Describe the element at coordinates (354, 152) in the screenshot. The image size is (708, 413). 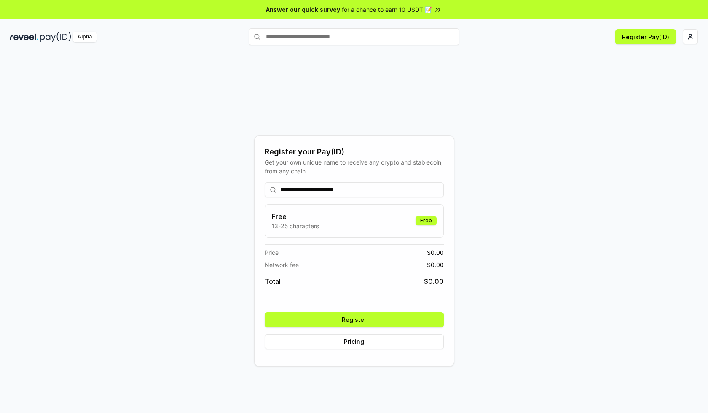
I see `div: Register your Pay(ID)` at that location.